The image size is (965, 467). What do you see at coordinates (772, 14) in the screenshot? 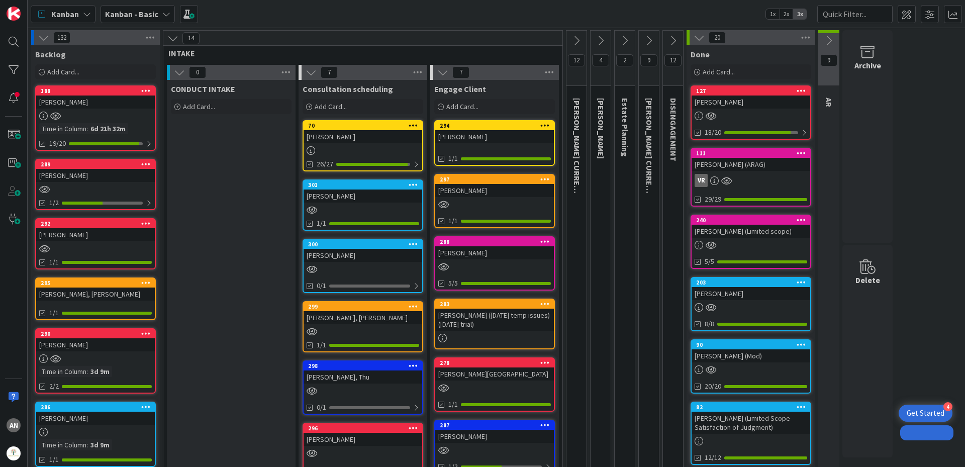
I see `span: 1x` at bounding box center [772, 14].